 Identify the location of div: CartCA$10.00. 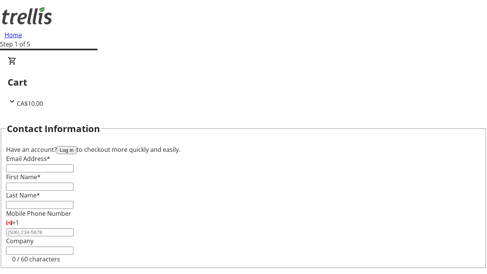
(244, 82).